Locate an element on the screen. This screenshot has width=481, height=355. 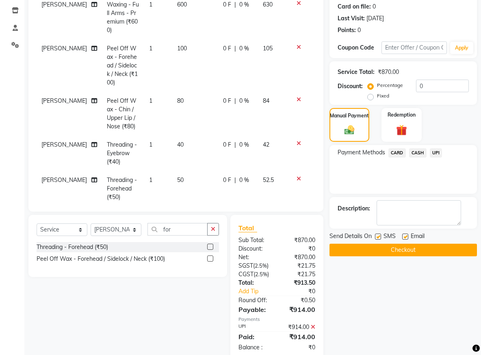
input: Search or Scan is located at coordinates (177, 229).